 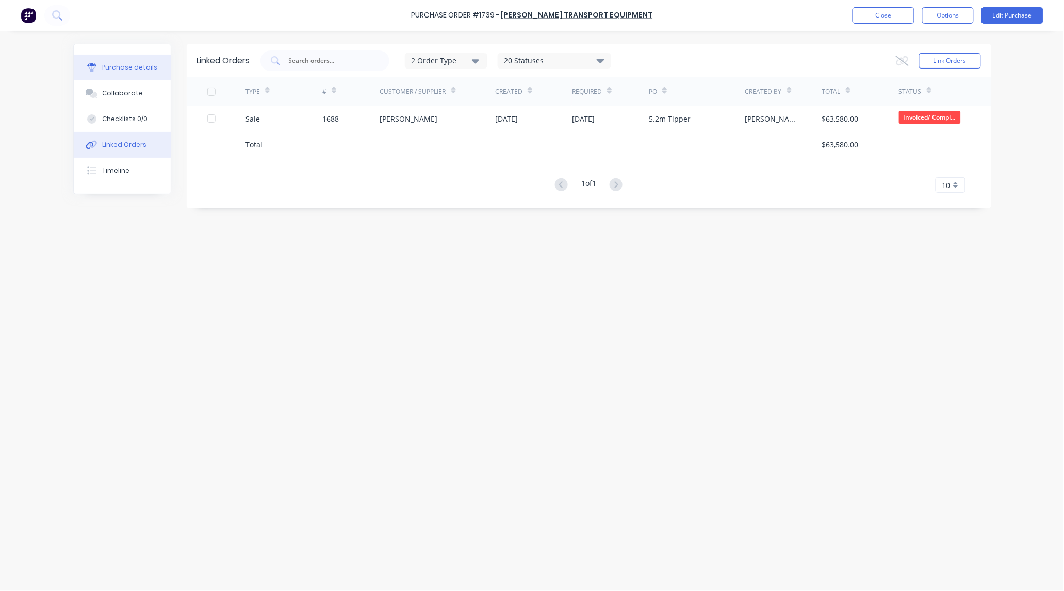 I want to click on div: Created By, so click(x=763, y=92).